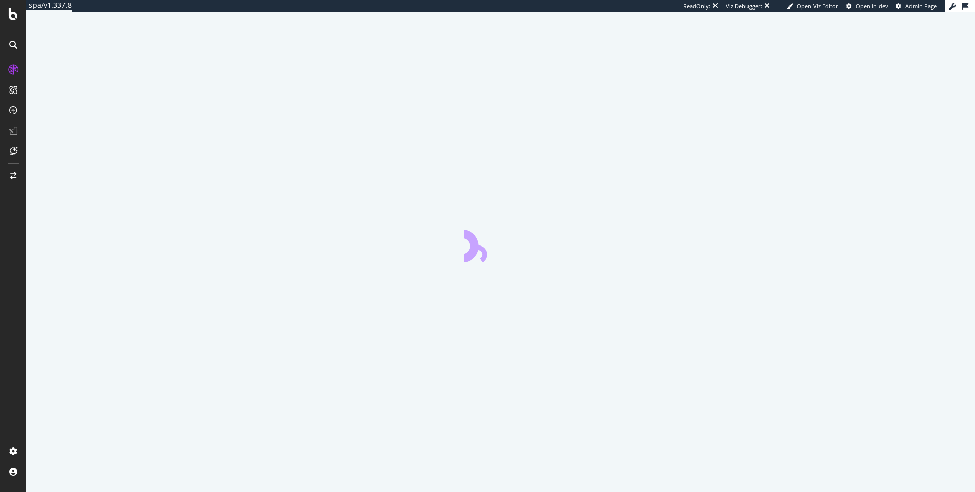 This screenshot has width=975, height=492. I want to click on div: Viz Debugger:, so click(744, 6).